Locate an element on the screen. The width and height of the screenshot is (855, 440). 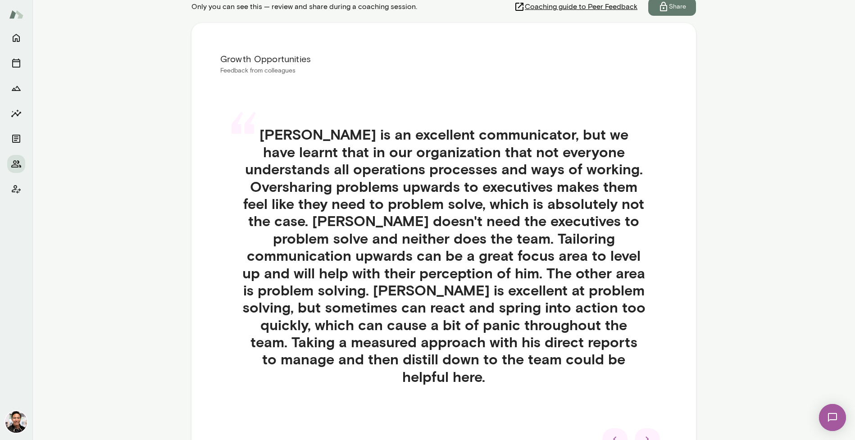
p: Share is located at coordinates (677, 7).